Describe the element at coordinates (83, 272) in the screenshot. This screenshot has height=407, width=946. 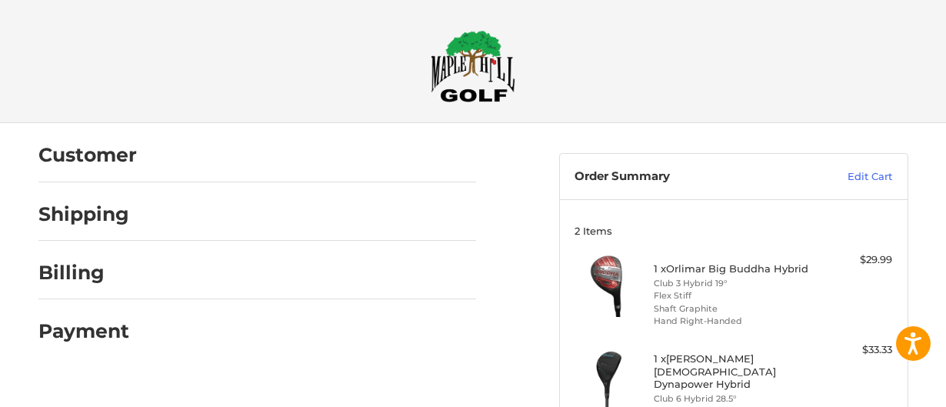
I see `h2: Billing` at that location.